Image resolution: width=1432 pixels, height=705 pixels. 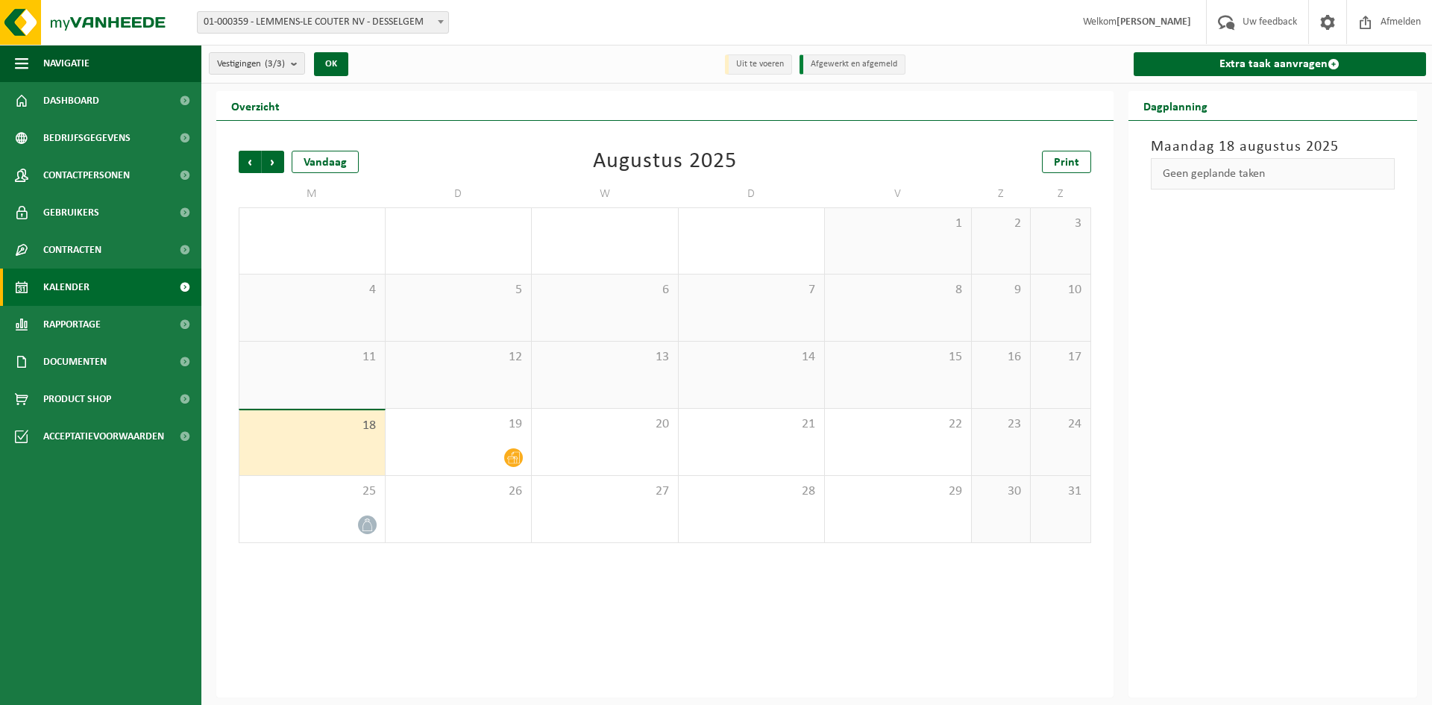 I want to click on li: Afgewerkt en afgemeld, so click(x=852, y=64).